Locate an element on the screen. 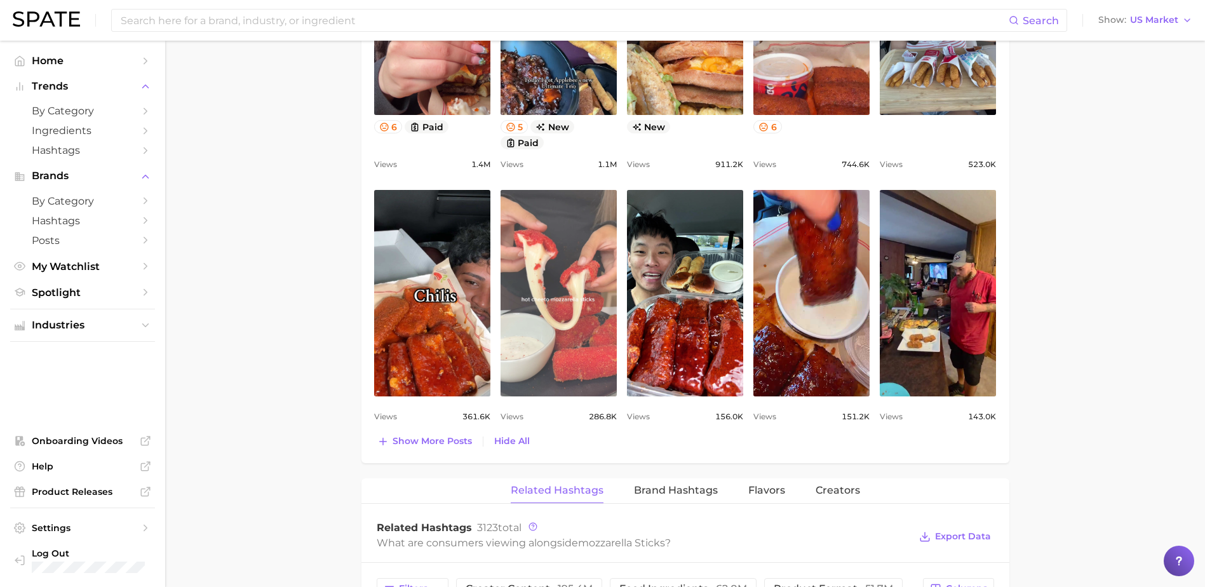 Image resolution: width=1205 pixels, height=587 pixels. span: 1.4m is located at coordinates (481, 165).